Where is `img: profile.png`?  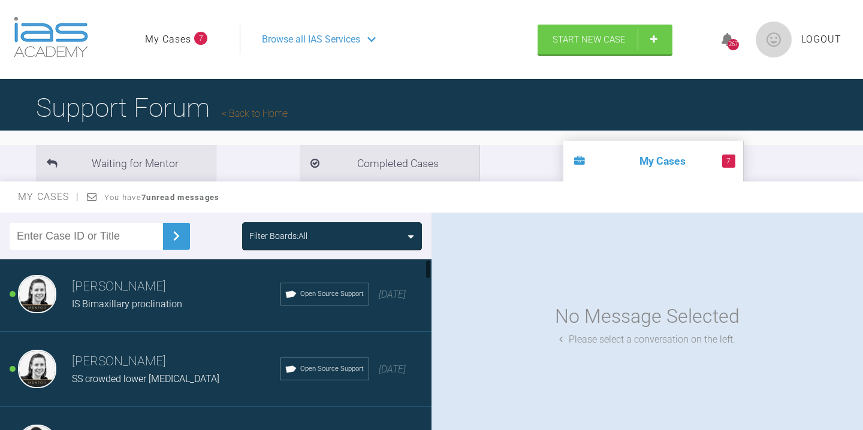
img: profile.png is located at coordinates (774, 40).